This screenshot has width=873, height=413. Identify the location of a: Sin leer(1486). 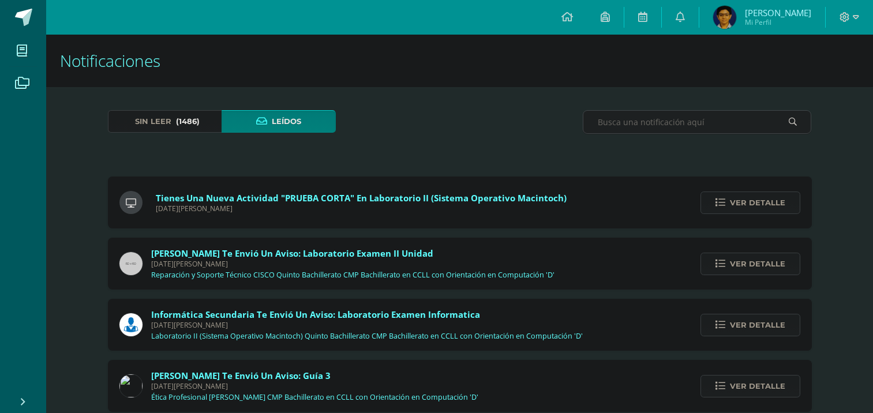
(165, 121).